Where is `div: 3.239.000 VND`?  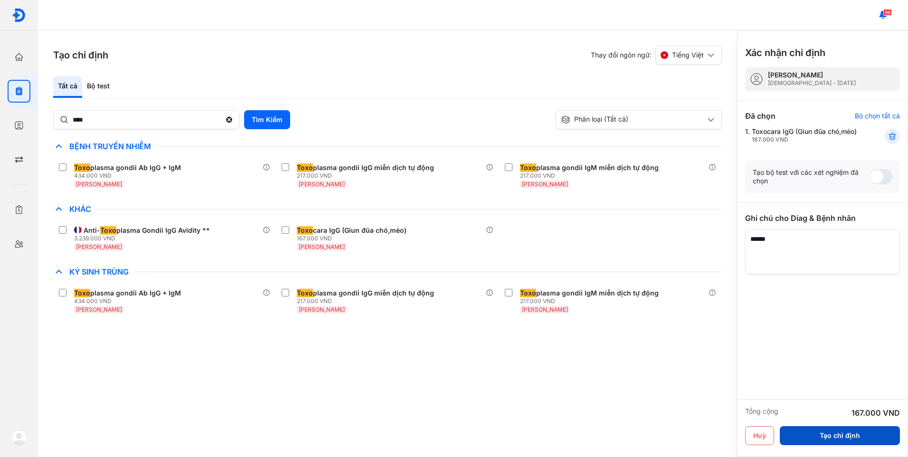 div: 3.239.000 VND is located at coordinates (144, 238).